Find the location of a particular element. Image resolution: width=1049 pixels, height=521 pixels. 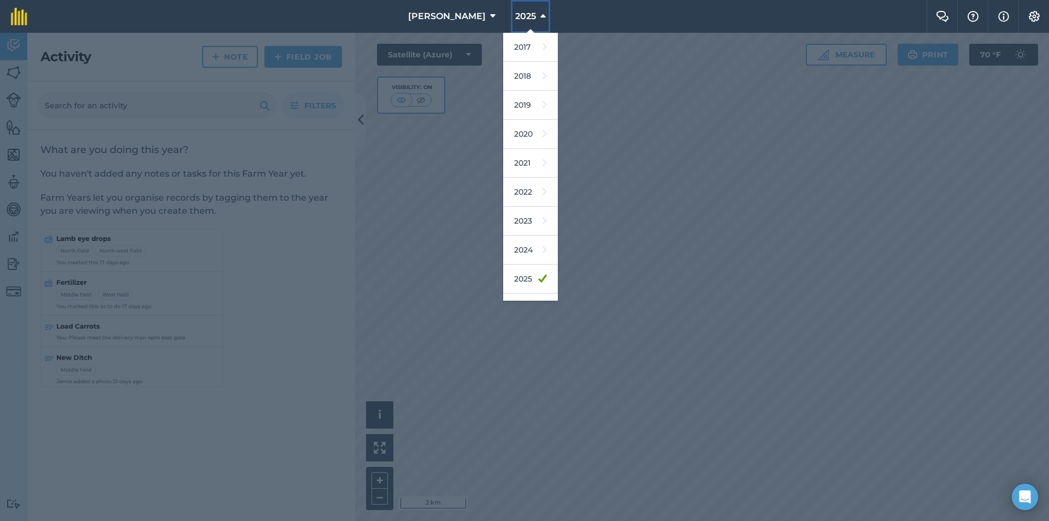

img: svg+xml;base64,PHN2ZyB4bWxucz0iaHR0cDovL3d3dy53My5vcmcvMjAwMC9zdmciIHdpZHRoPSIxNyIgaGVpZ2h0PSIxNy... is located at coordinates (1004, 16).